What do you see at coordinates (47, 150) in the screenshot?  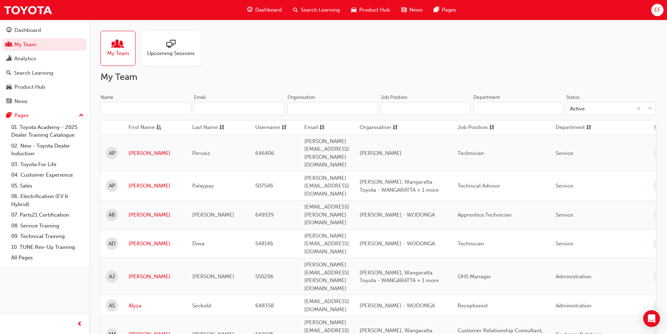 I see `a: 02. New - Toyota Dealer Induction` at bounding box center [47, 150].